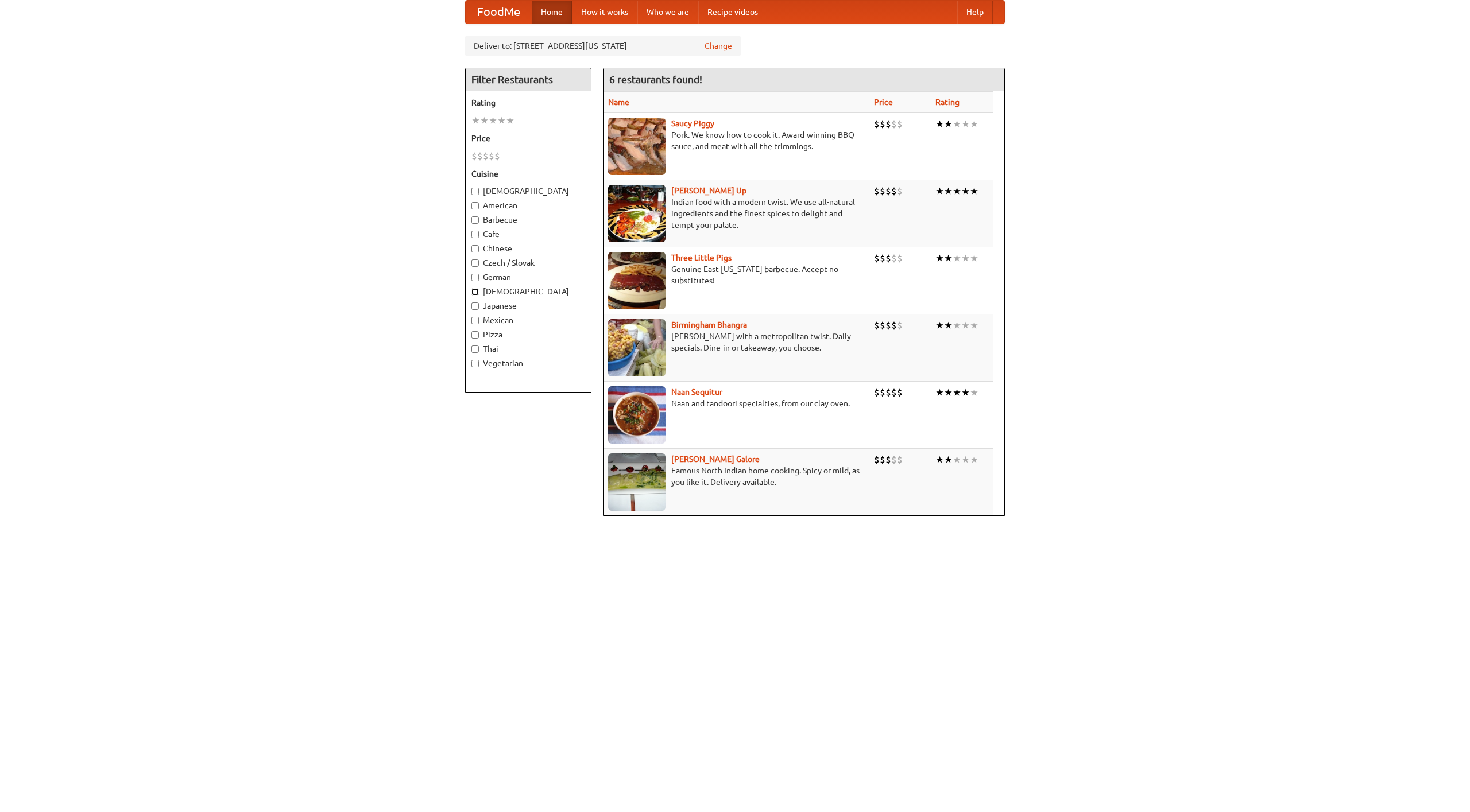 This screenshot has width=1470, height=812. I want to click on label: Thai, so click(529, 349).